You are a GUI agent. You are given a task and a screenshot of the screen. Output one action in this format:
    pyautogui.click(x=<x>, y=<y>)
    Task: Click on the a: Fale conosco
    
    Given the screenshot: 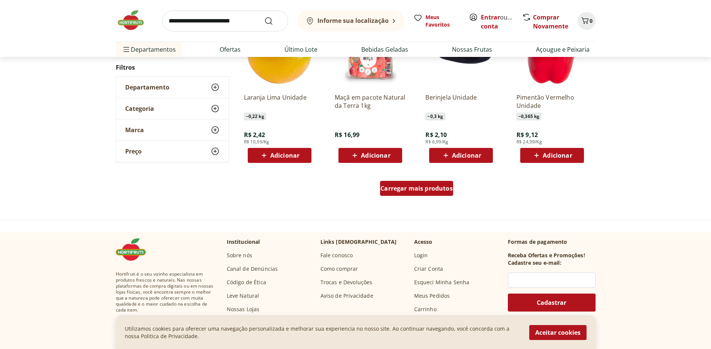 What is the action you would take?
    pyautogui.click(x=336, y=256)
    